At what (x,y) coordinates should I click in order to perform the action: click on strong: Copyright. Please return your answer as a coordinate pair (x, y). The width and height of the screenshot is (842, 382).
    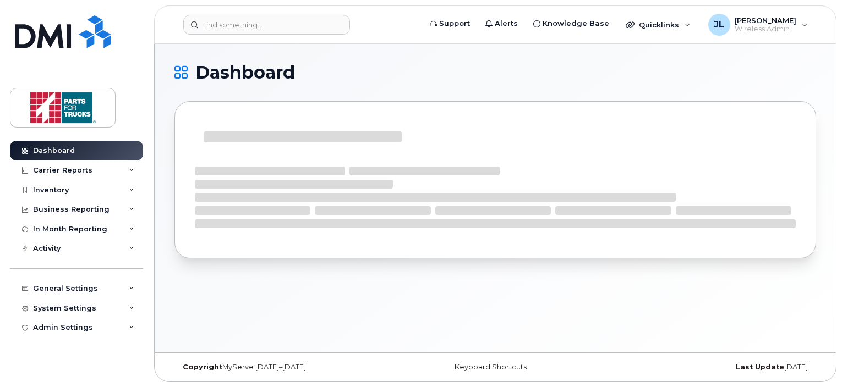
    Looking at the image, I should click on (202, 367).